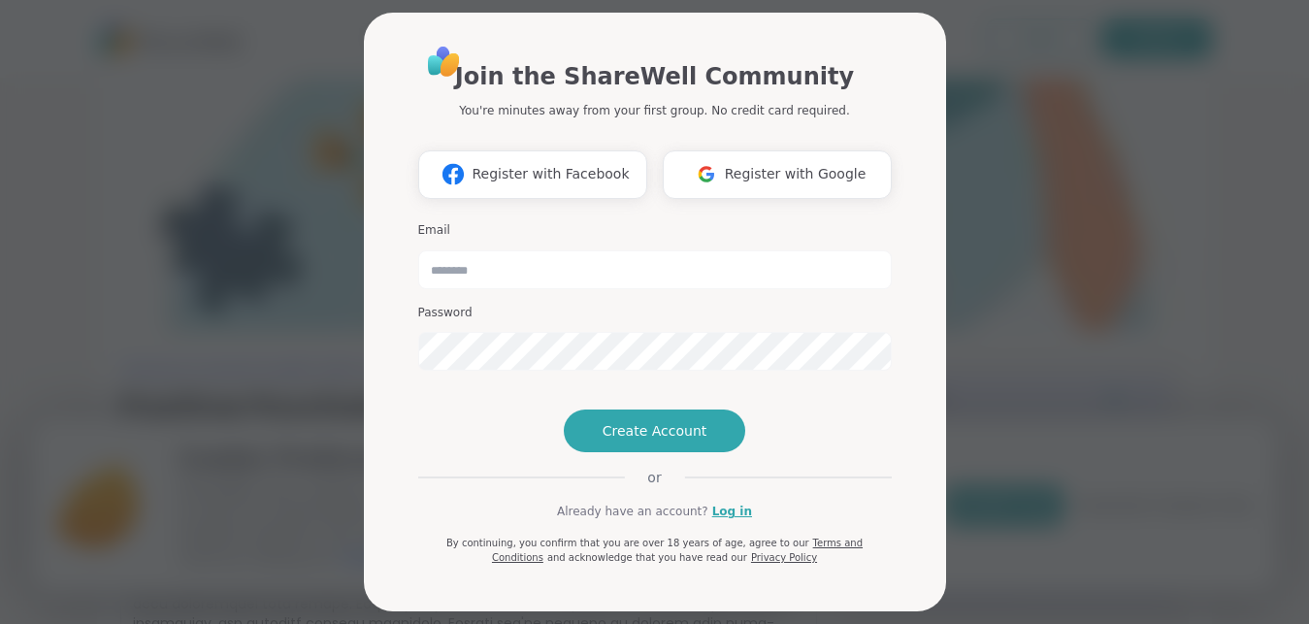 The image size is (1309, 624). I want to click on span: Already have an account?, so click(633, 511).